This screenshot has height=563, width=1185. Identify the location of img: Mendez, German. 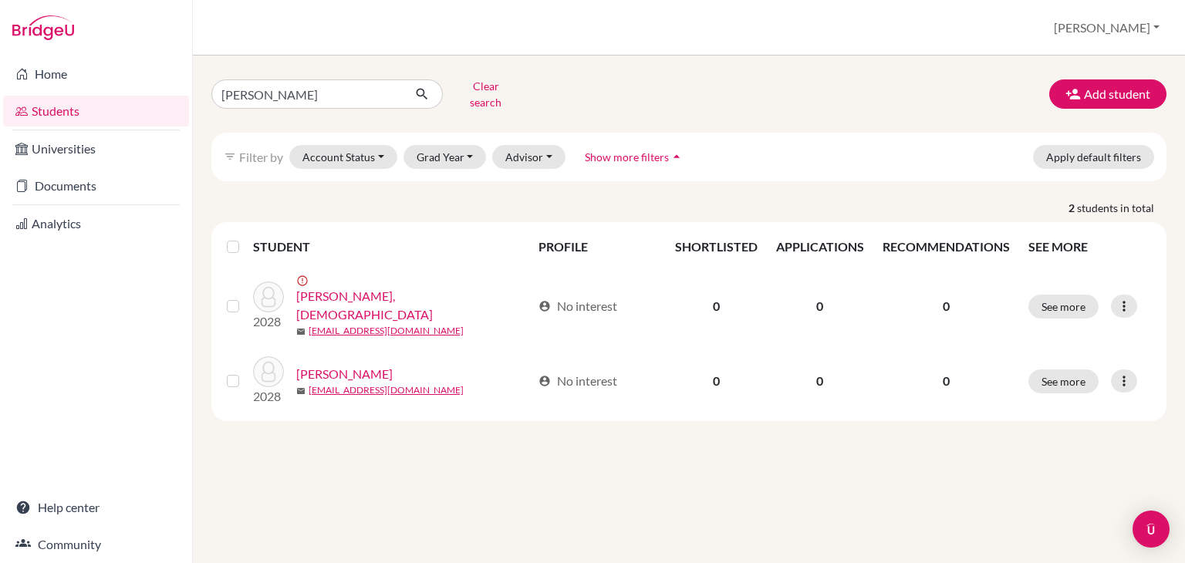
(268, 297).